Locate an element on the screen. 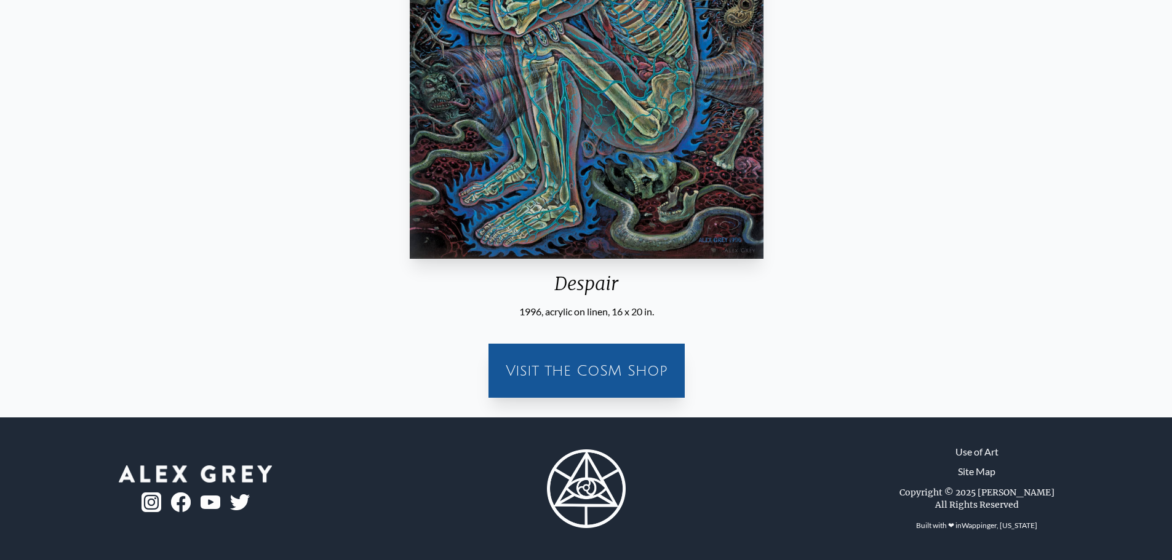  img: youtube-logo.png is located at coordinates (210, 502).